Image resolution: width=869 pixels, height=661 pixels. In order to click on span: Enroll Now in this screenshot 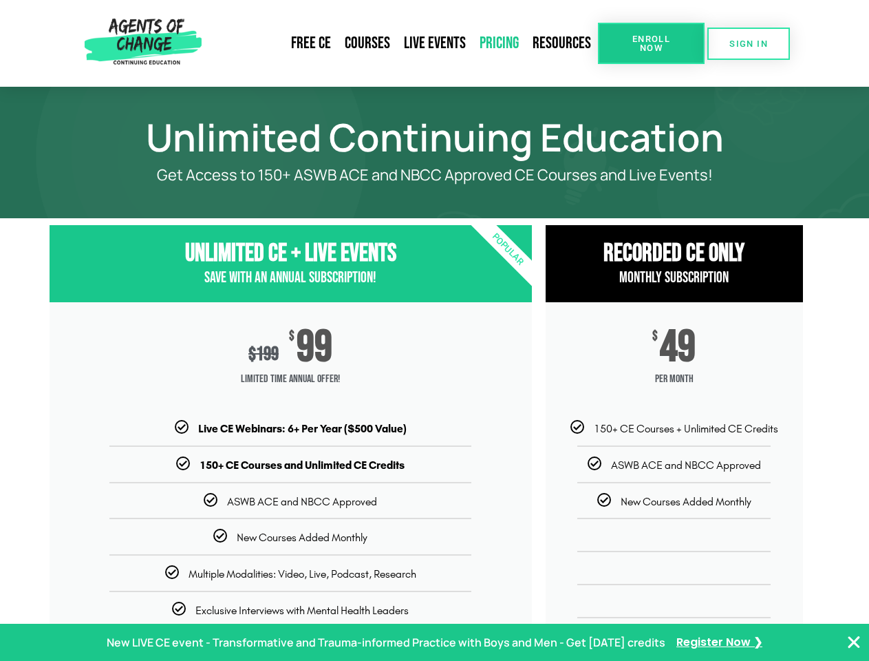, I will do `click(651, 43)`.